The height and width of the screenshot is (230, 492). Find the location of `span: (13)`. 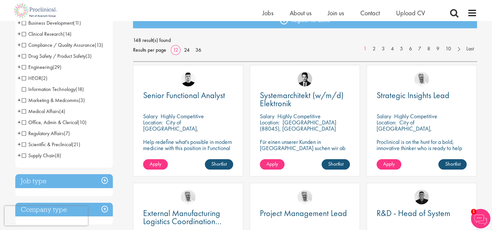

span: (13) is located at coordinates (99, 45).